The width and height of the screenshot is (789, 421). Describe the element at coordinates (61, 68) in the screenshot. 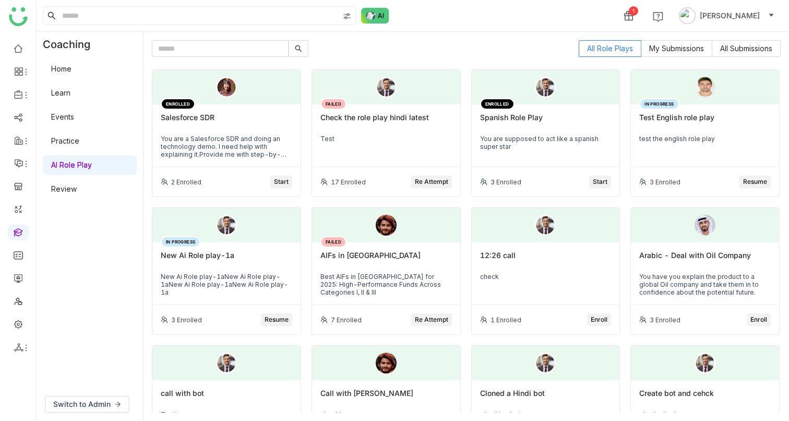

I see `a: Home` at that location.